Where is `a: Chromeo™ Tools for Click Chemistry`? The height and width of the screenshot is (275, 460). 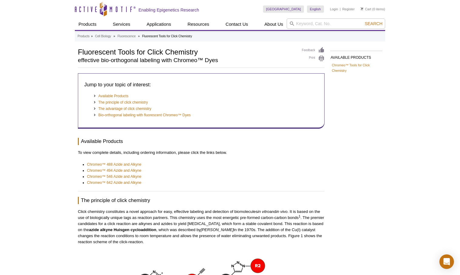
a: Chromeo™ Tools for Click Chemistry is located at coordinates (357, 68).